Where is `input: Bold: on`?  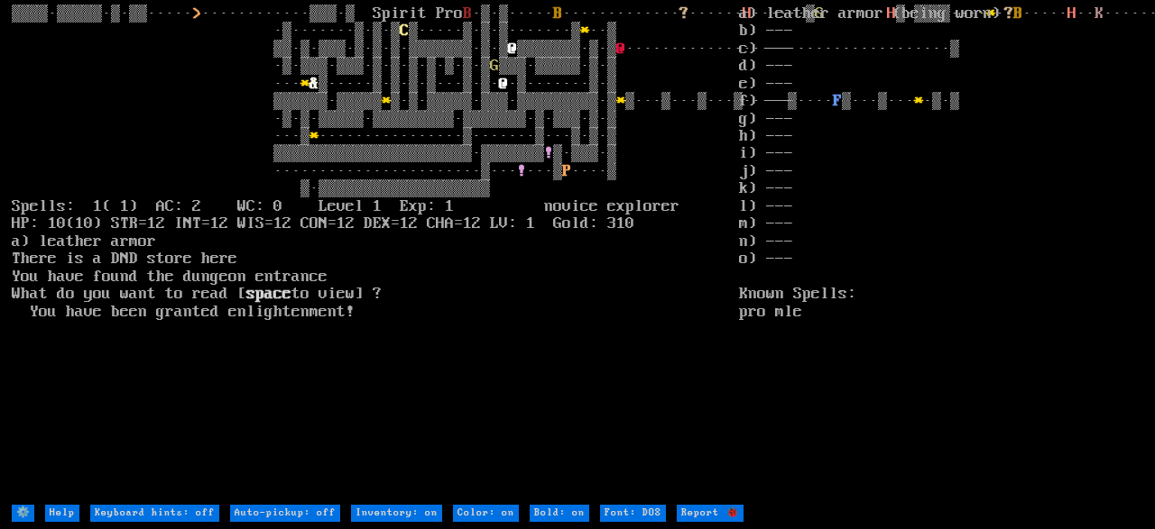
input: Bold: on is located at coordinates (559, 513).